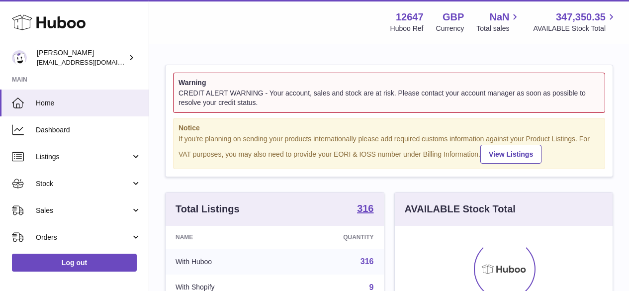 The width and height of the screenshot is (629, 291). Describe the element at coordinates (333, 237) in the screenshot. I see `th: Quantity` at that location.